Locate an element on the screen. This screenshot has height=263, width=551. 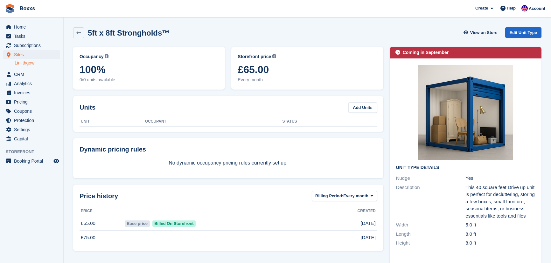
span: Invoices is located at coordinates (33, 93).